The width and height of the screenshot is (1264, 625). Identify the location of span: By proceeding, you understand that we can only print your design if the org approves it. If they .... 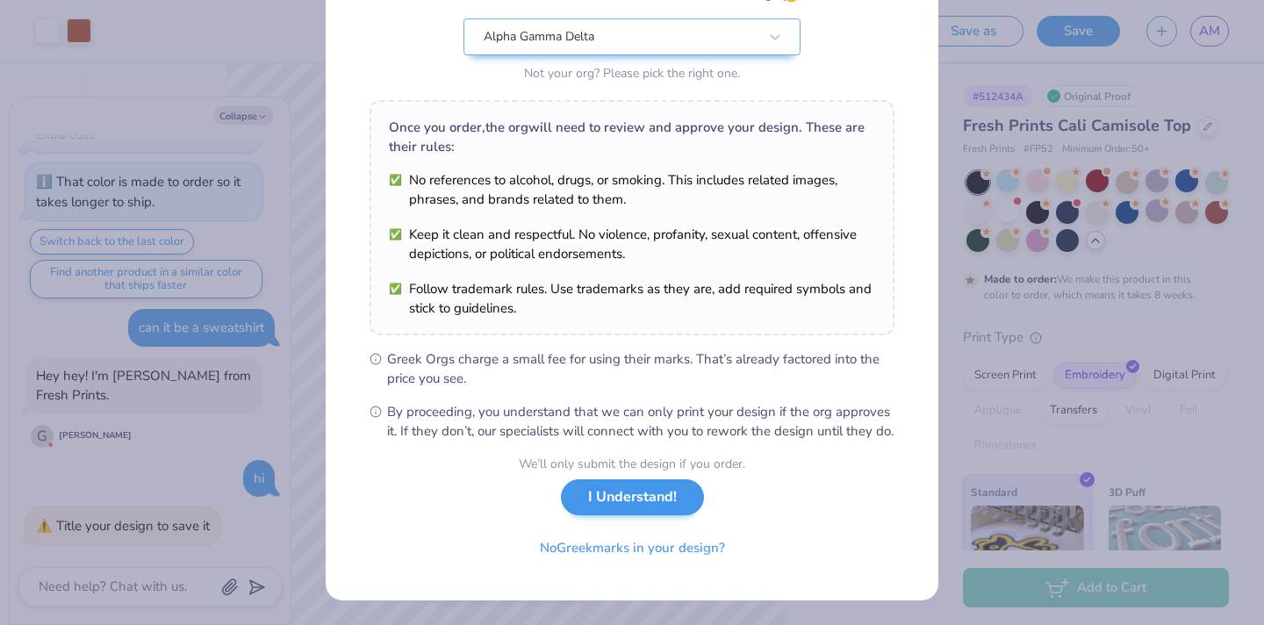
(641, 421).